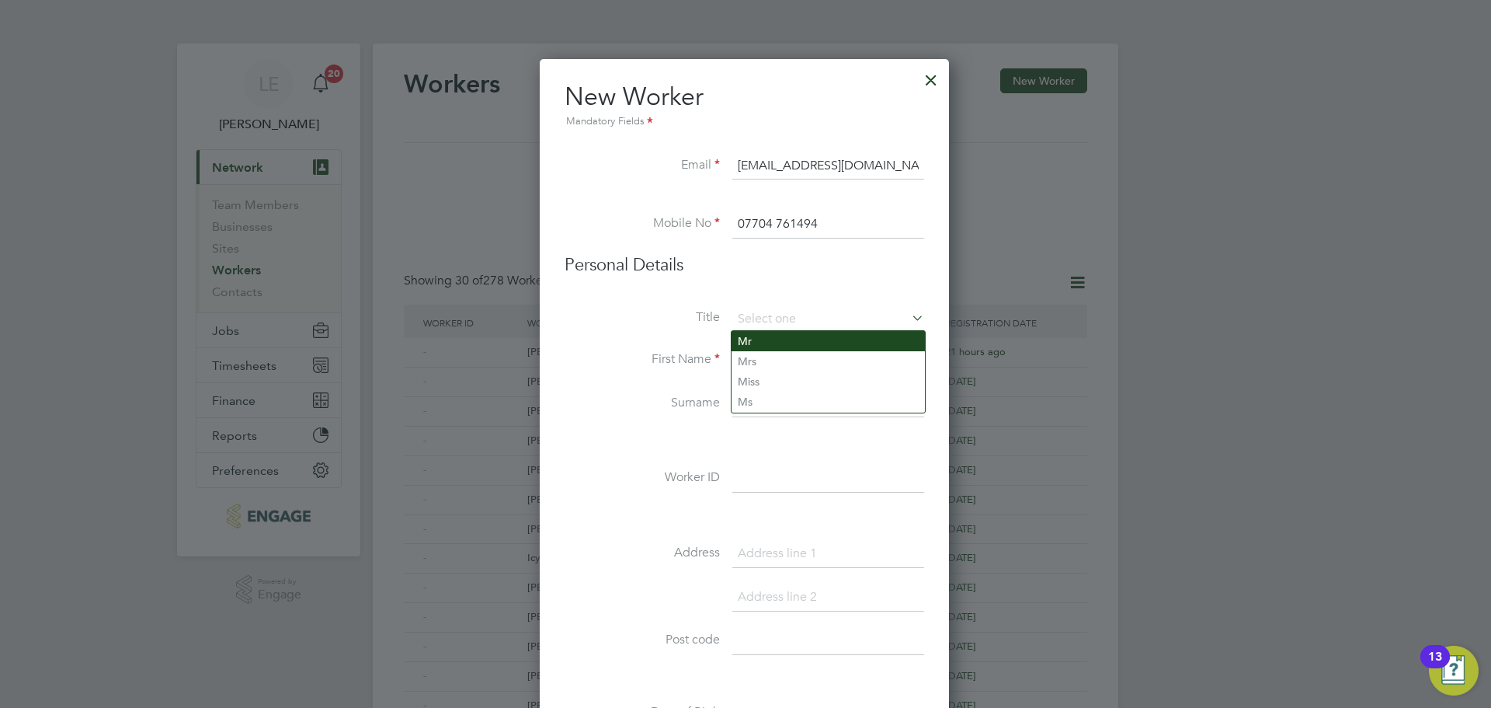 This screenshot has width=1491, height=708. I want to click on li: Mr, so click(828, 341).